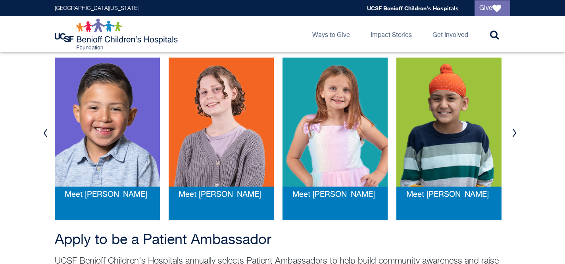 This screenshot has height=264, width=565. I want to click on button: Previous, so click(45, 133).